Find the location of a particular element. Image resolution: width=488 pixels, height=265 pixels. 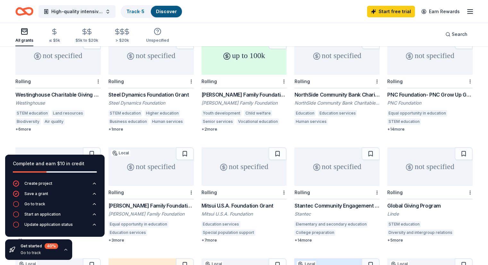

button: > $20k is located at coordinates (122, 36).